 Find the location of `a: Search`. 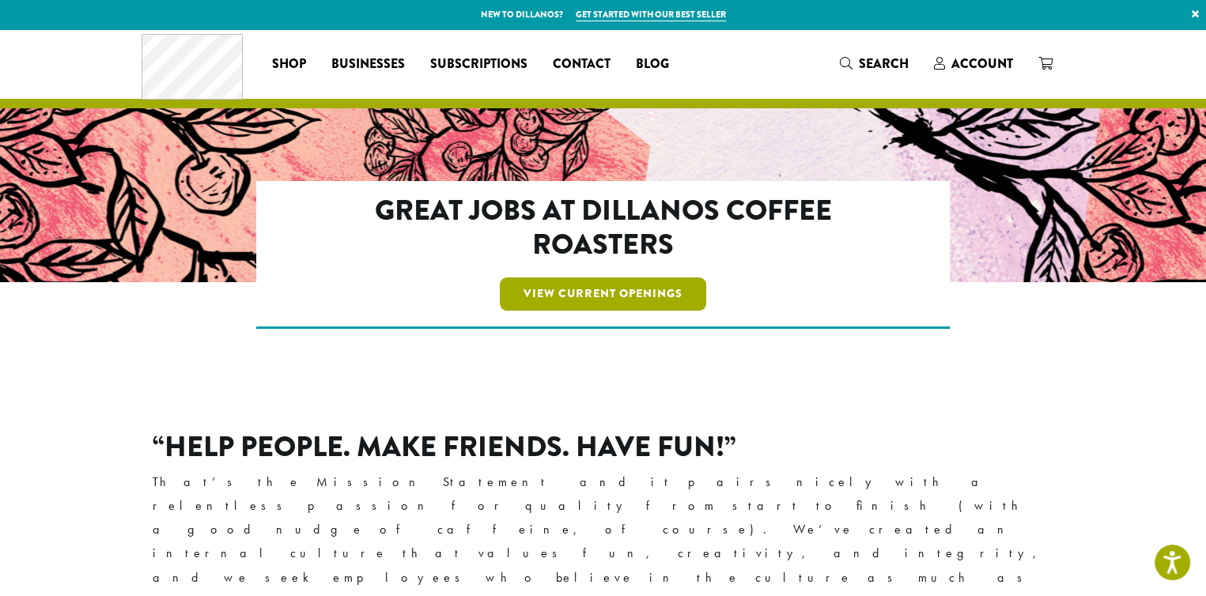

a: Search is located at coordinates (874, 63).